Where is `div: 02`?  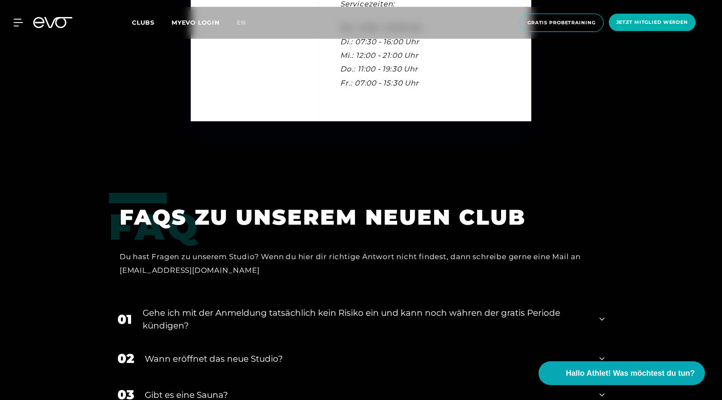 div: 02 is located at coordinates (126, 359).